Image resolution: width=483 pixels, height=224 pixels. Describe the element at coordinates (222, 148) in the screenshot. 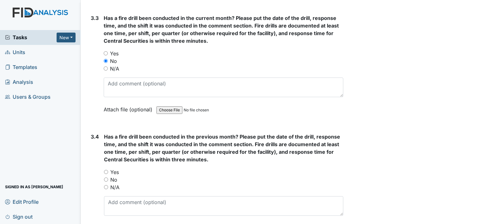

I see `span: Has a fire drill been conducted in the previous month? Please put the date of the drill, response...` at that location.